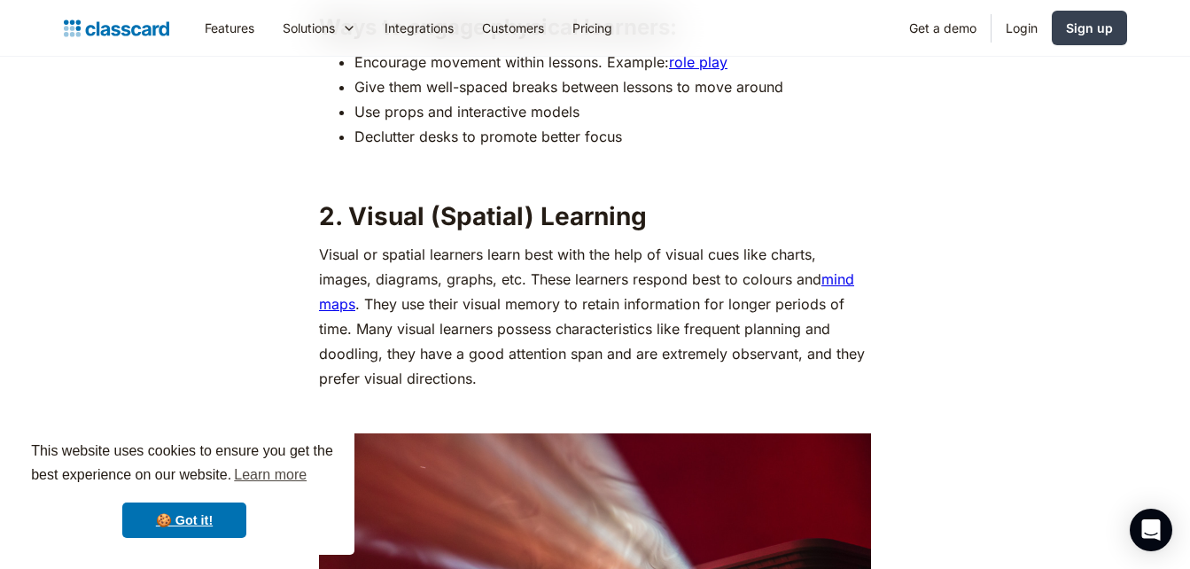 This screenshot has width=1190, height=569. Describe the element at coordinates (943, 27) in the screenshot. I see `a: Get a demo` at that location.